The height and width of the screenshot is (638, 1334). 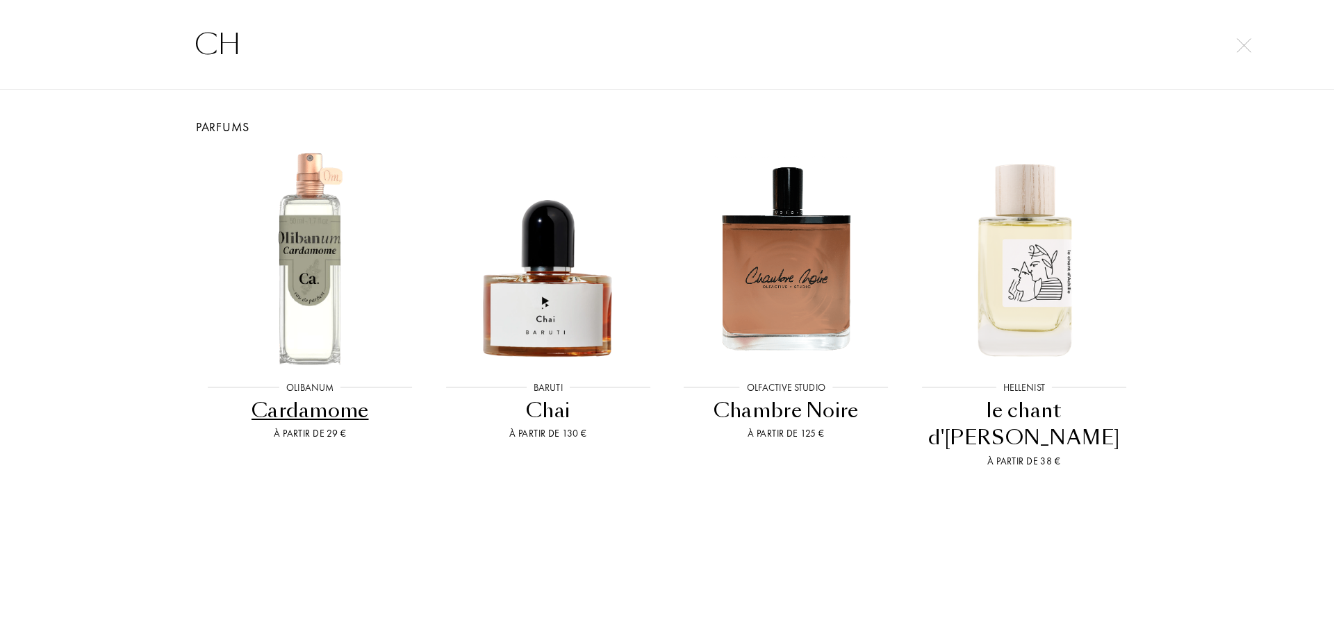 I want to click on div: Olfactive Studio, so click(x=786, y=388).